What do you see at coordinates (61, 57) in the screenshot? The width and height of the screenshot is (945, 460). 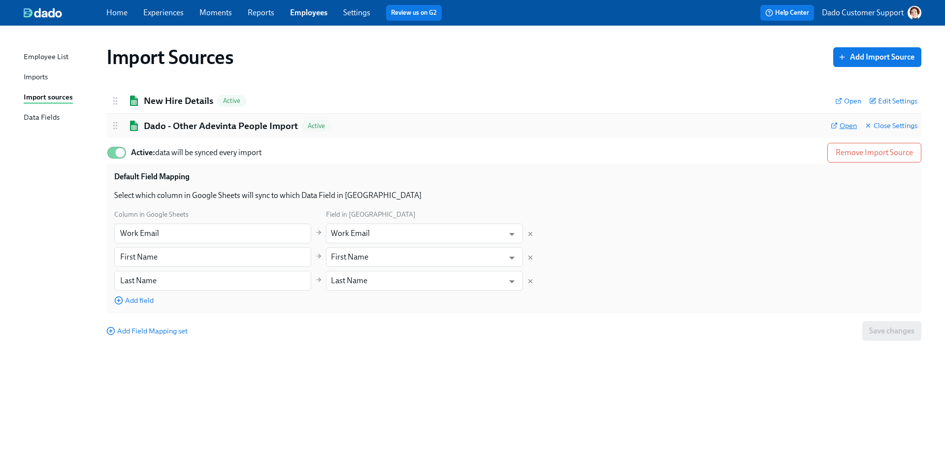 I see `a: Employee List` at bounding box center [61, 57].